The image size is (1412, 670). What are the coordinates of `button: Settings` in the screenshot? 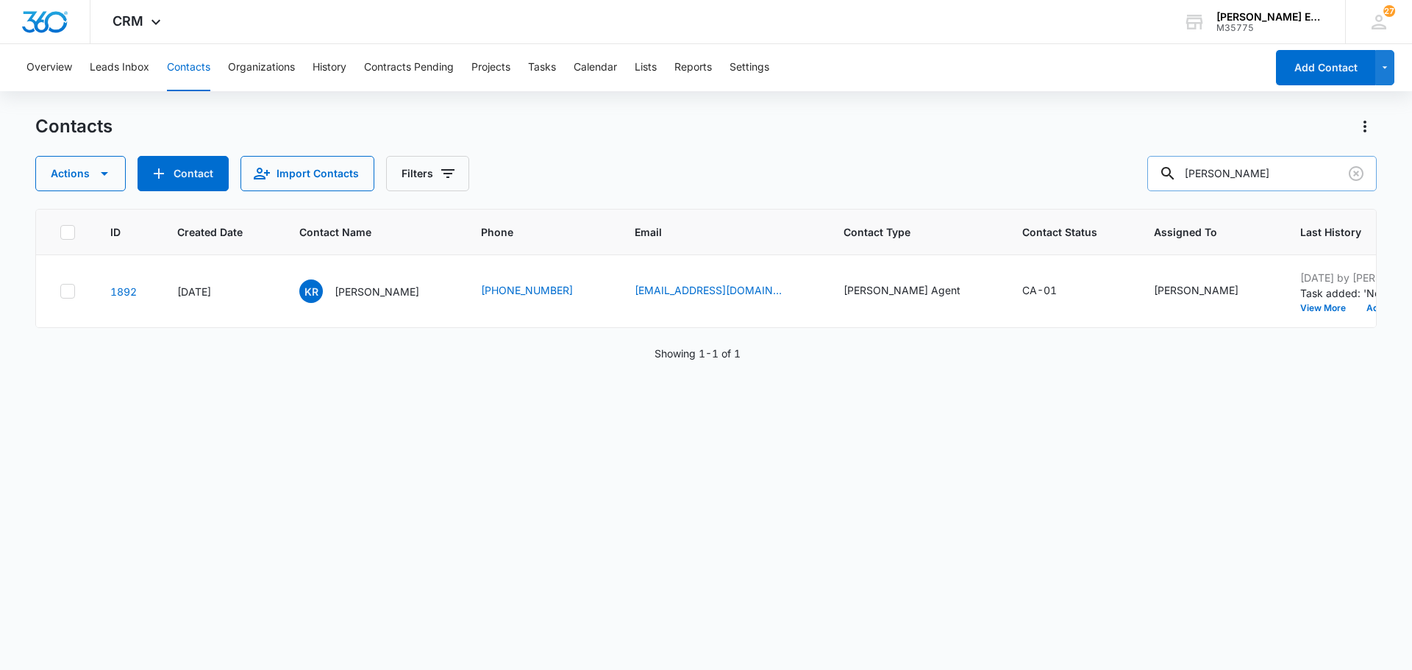 It's located at (749, 68).